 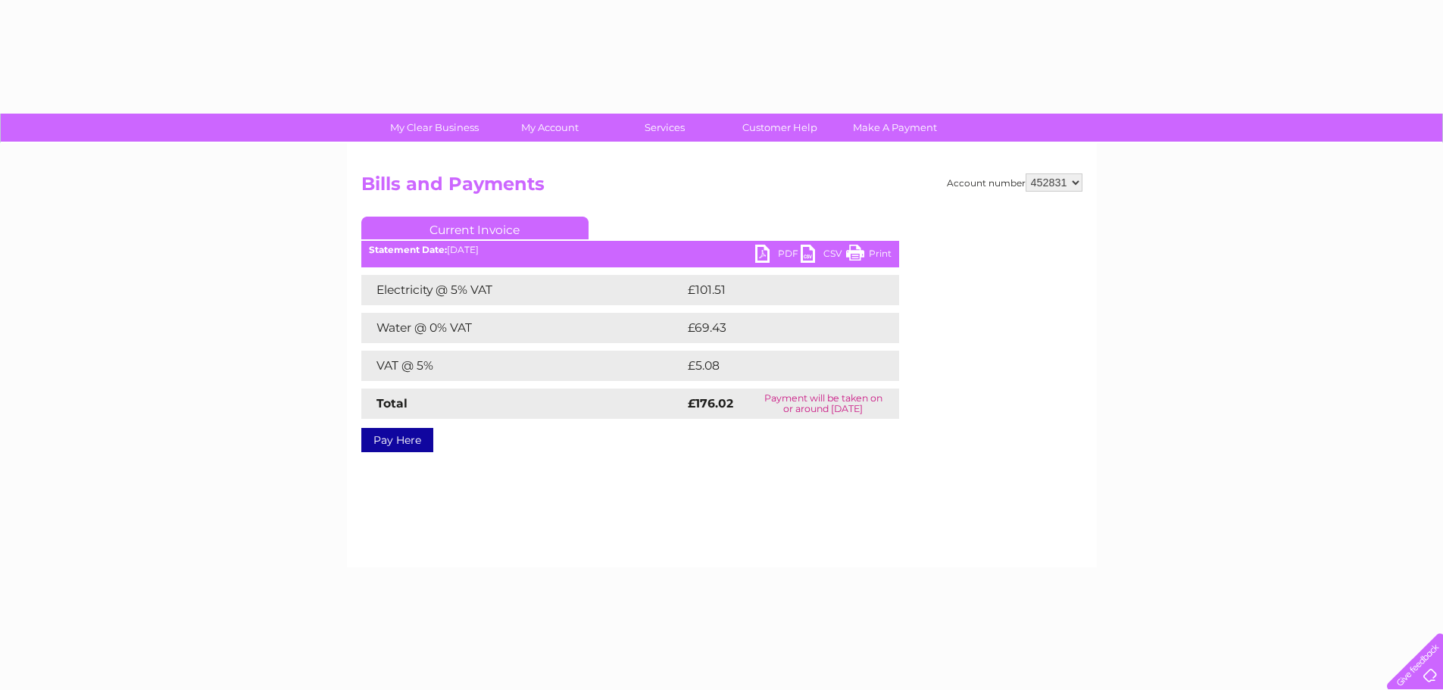 What do you see at coordinates (869, 255) in the screenshot?
I see `a: Print` at bounding box center [869, 255].